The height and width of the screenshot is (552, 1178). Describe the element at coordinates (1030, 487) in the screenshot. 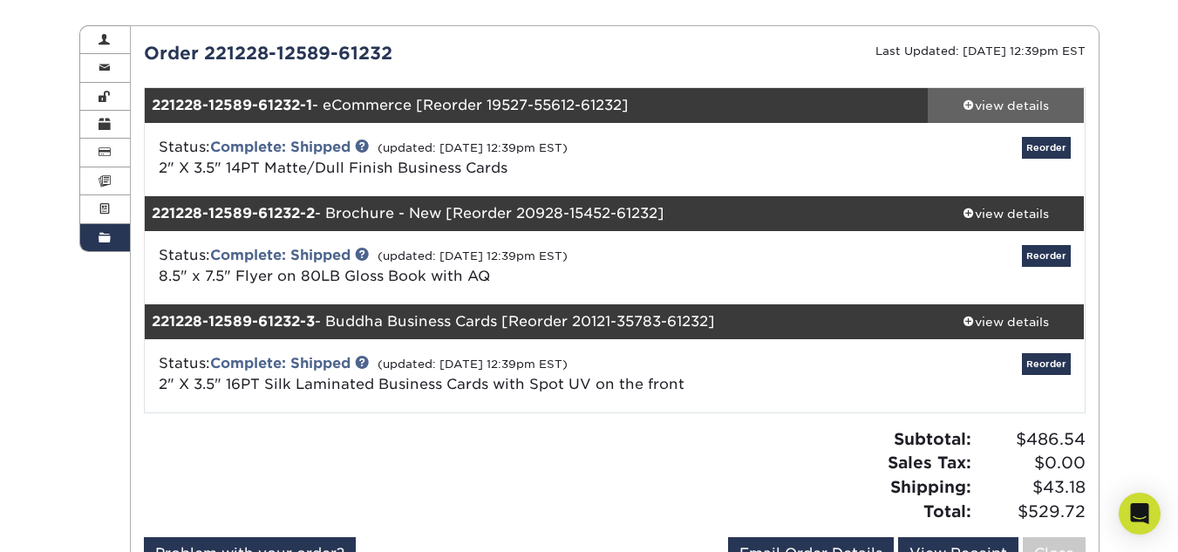

I see `span: $43.18` at that location.